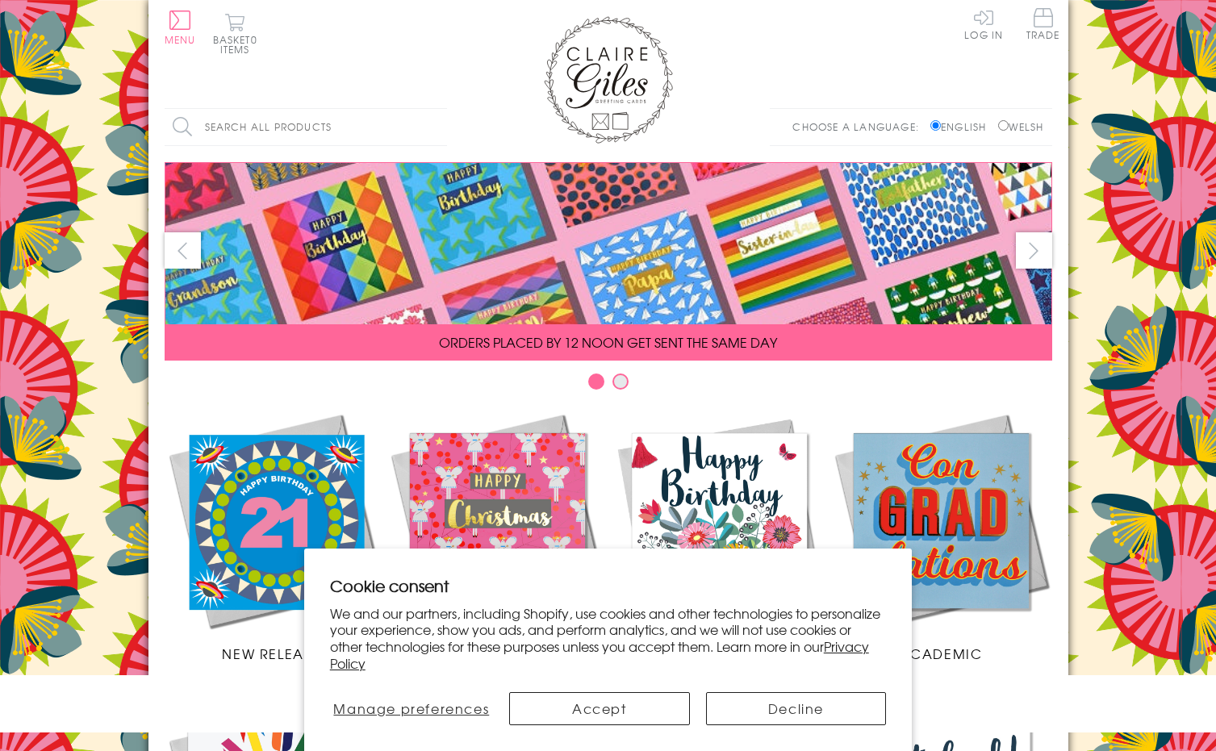 This screenshot has width=1216, height=751. I want to click on a: Privacy Policy, so click(600, 654).